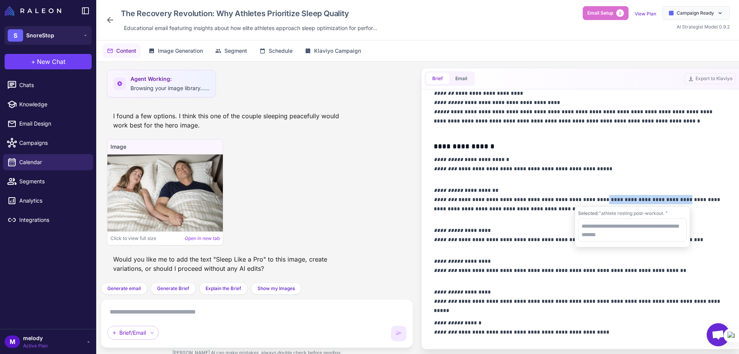  I want to click on img: Image, so click(165, 193).